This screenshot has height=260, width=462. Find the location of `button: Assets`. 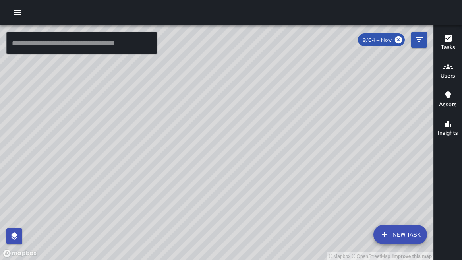

button: Assets is located at coordinates (448, 100).